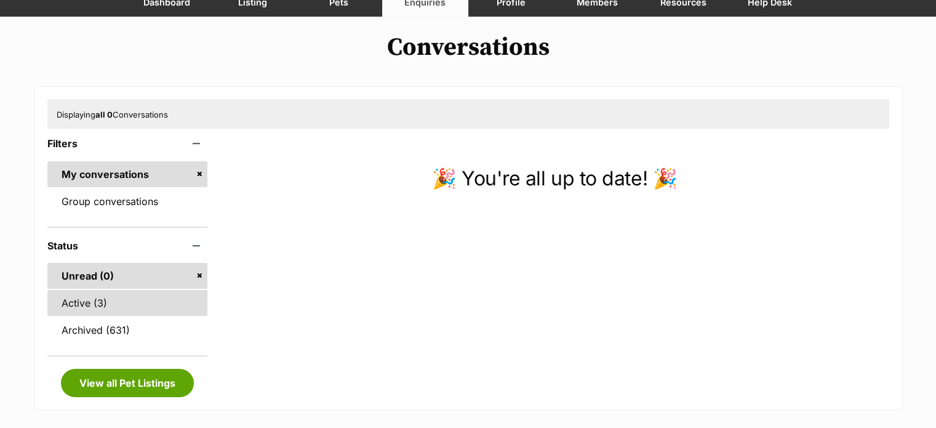 The image size is (936, 428). I want to click on header: Status, so click(127, 246).